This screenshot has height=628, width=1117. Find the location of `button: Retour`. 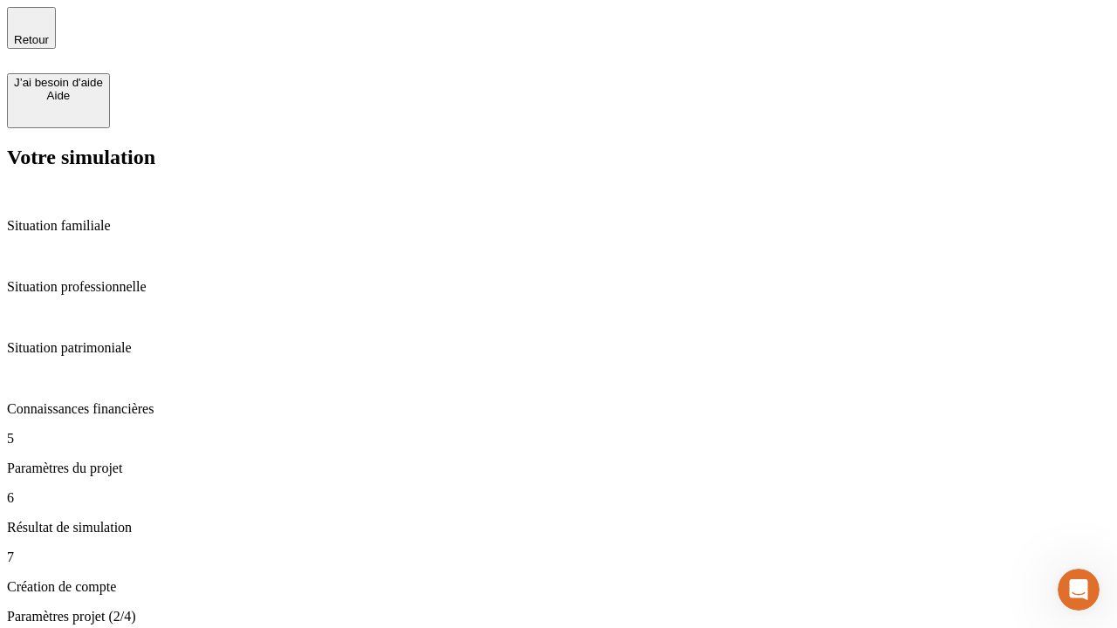

button: Retour is located at coordinates (31, 28).